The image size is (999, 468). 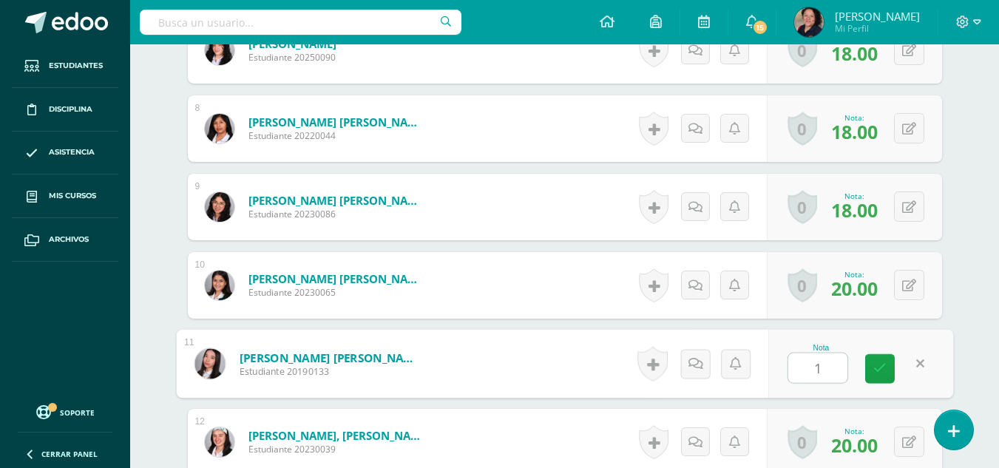 What do you see at coordinates (337, 214) in the screenshot?
I see `span: Estudiante 20230086` at bounding box center [337, 214].